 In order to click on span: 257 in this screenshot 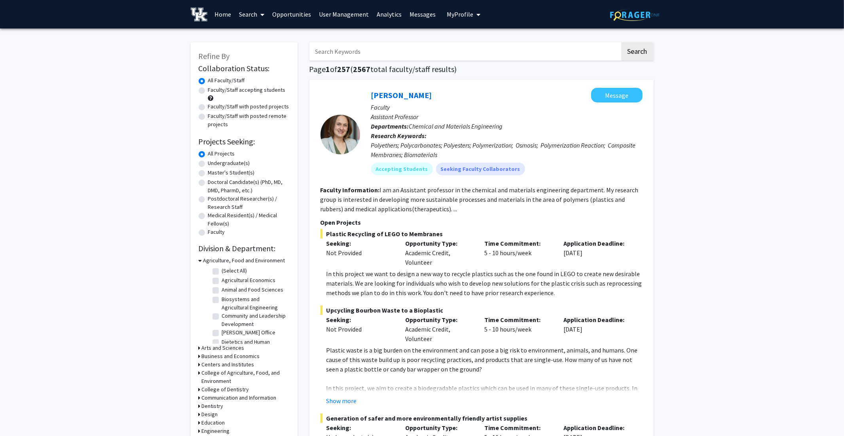, I will do `click(344, 69)`.